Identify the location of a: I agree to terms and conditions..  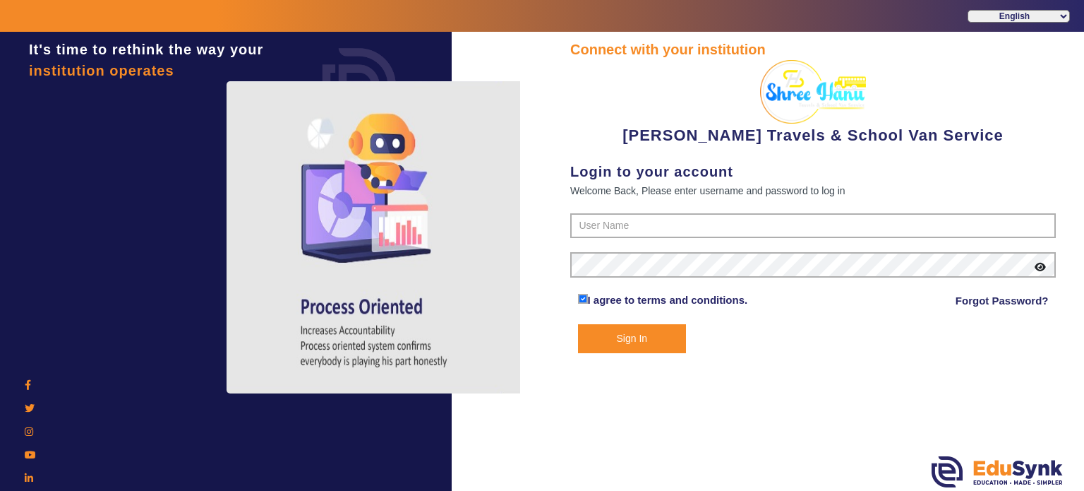
(668, 299).